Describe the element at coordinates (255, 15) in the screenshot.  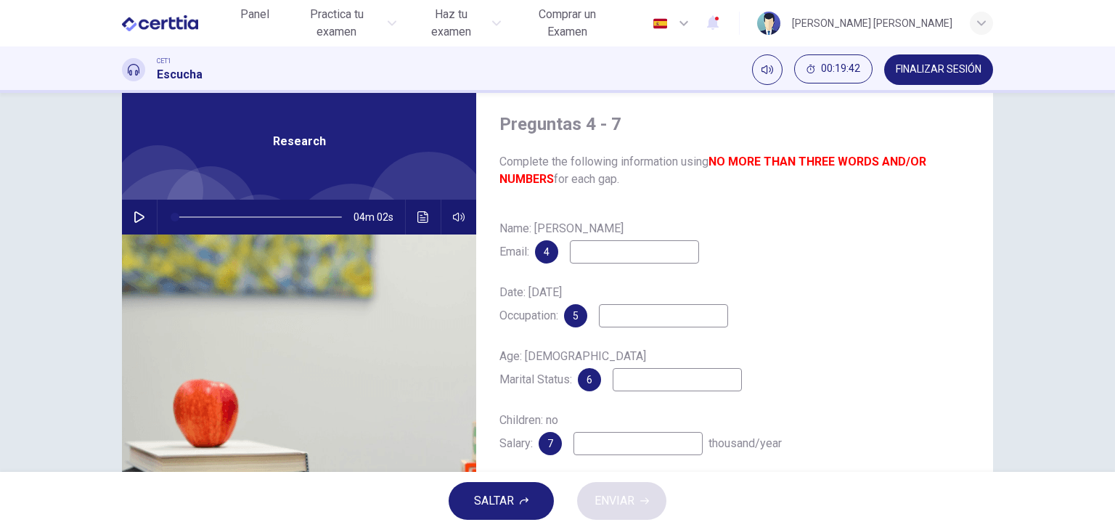
I see `button: Panel` at that location.